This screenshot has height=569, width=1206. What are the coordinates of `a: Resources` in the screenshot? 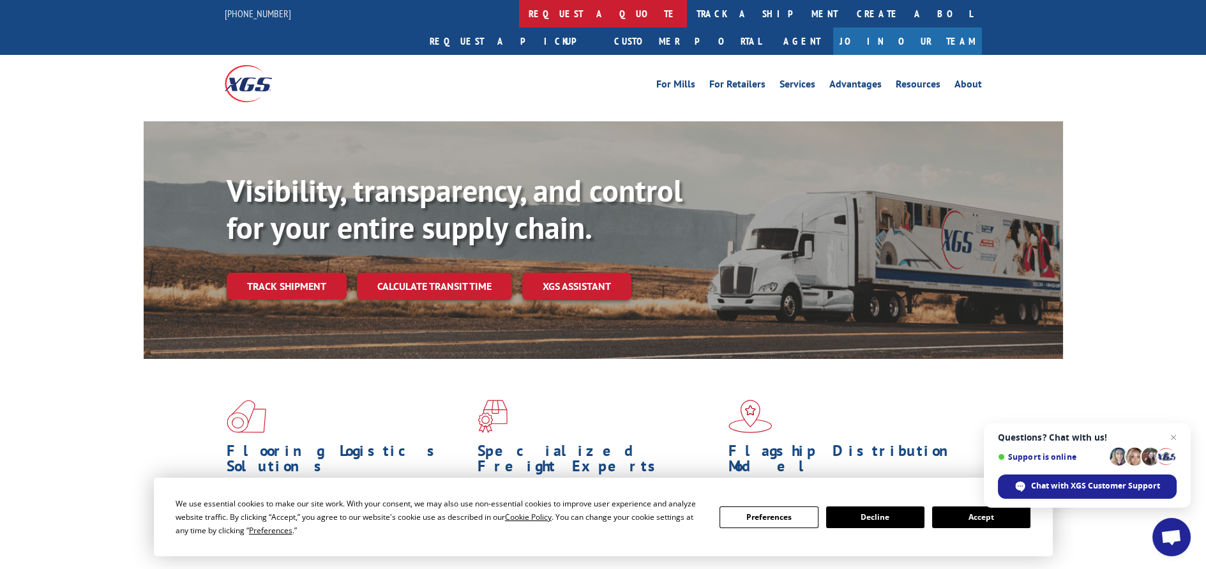 It's located at (918, 86).